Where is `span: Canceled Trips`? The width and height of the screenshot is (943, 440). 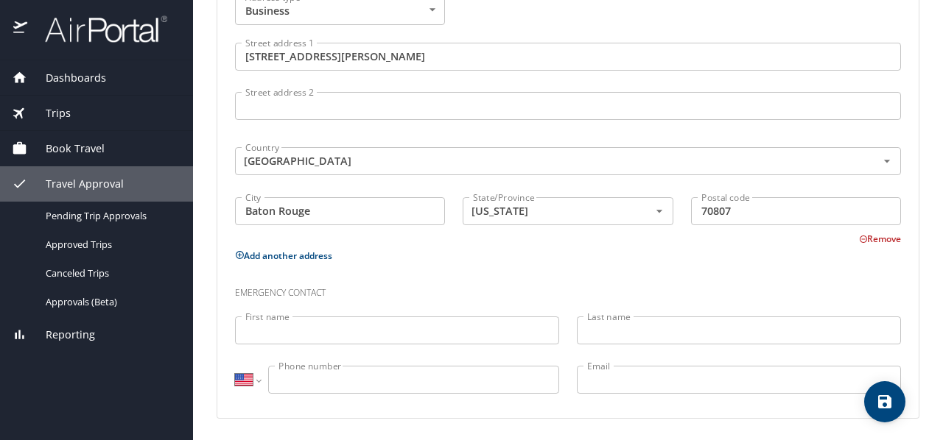
span: Canceled Trips is located at coordinates (110, 273).